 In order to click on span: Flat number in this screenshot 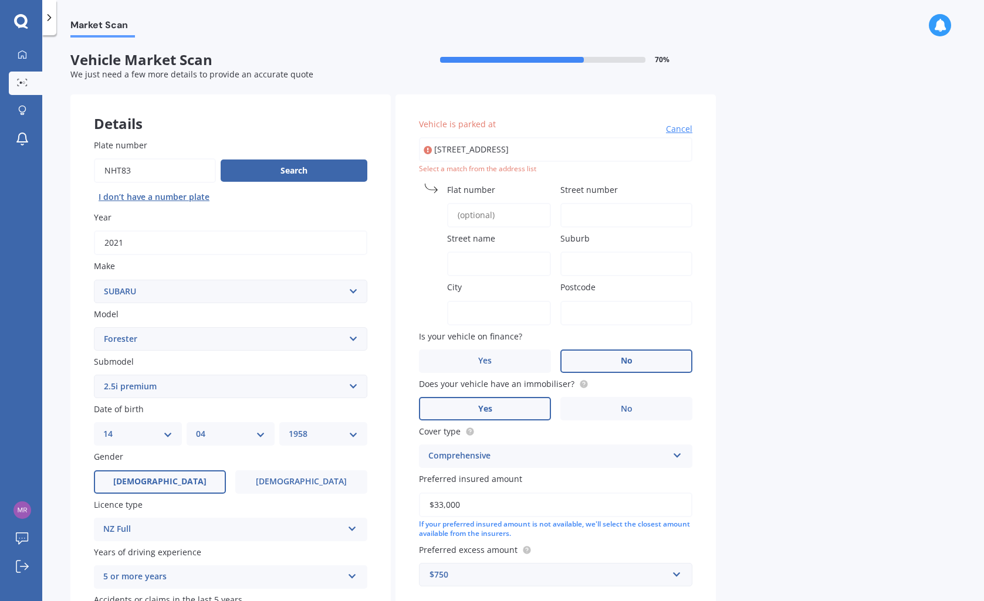, I will do `click(471, 189)`.